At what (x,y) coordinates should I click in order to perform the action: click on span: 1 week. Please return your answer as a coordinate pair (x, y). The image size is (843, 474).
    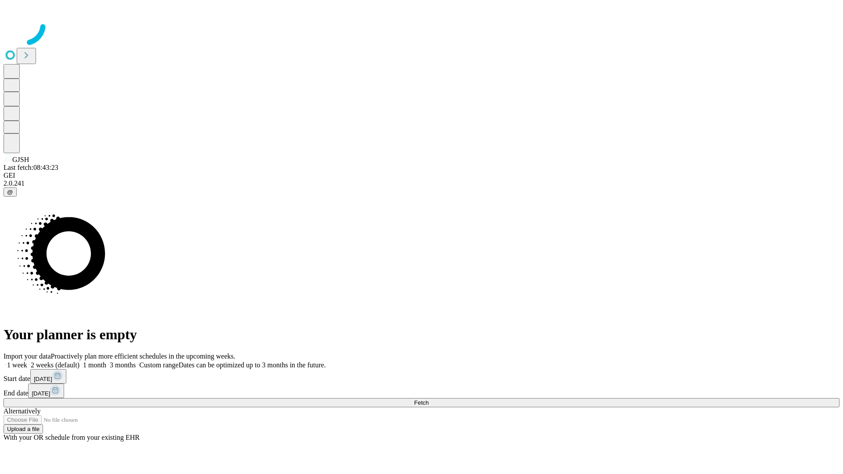
    Looking at the image, I should click on (17, 365).